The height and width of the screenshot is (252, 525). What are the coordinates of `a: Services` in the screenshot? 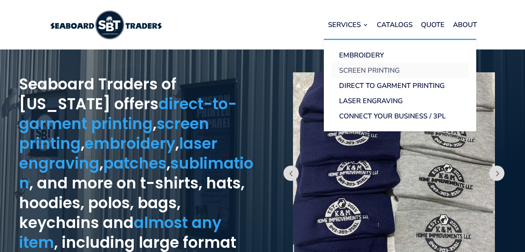 It's located at (348, 25).